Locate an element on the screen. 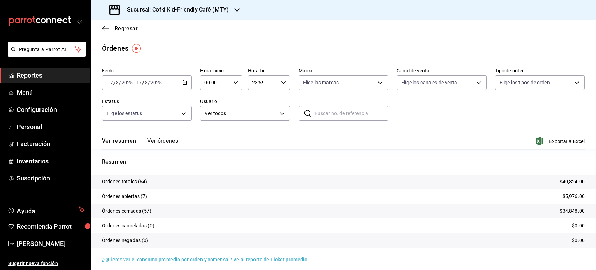 The image size is (596, 270). p: Órdenes canceladas (0) is located at coordinates (128, 225).